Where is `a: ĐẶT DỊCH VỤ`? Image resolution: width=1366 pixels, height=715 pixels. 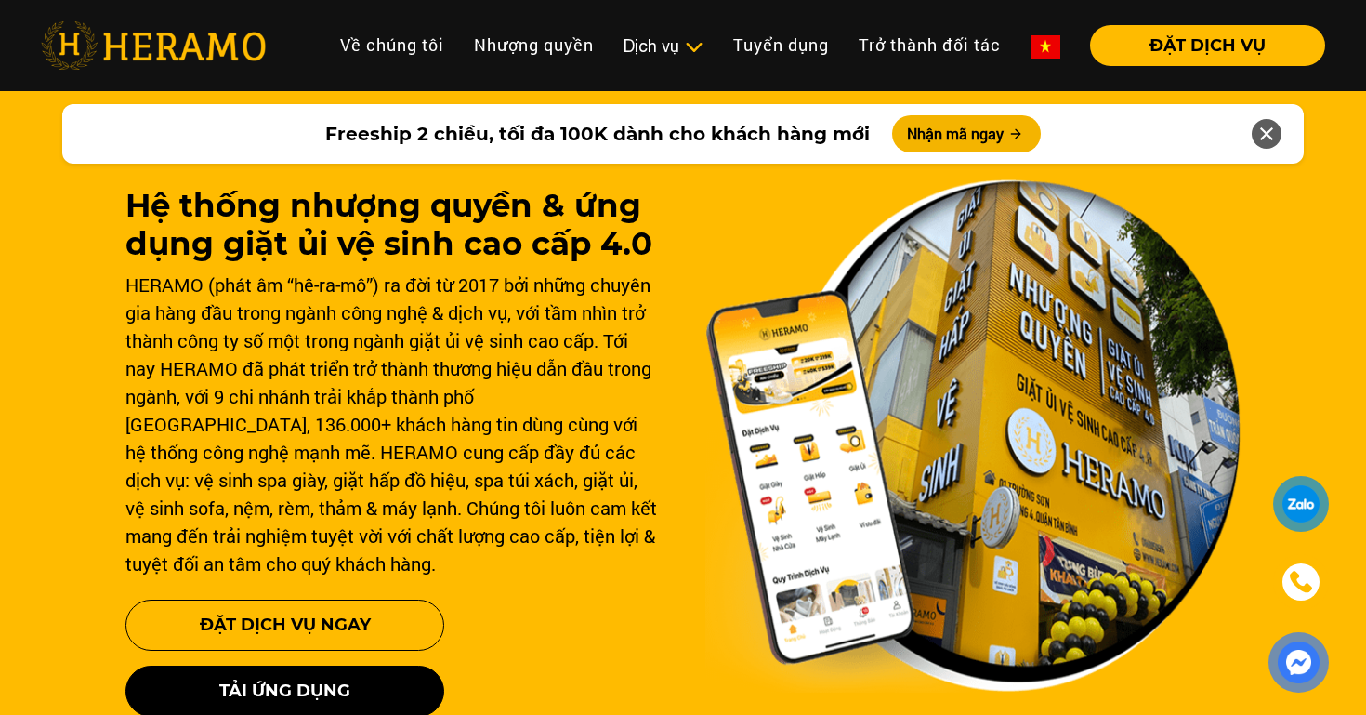
a: ĐẶT DỊCH VỤ is located at coordinates (1200, 46).